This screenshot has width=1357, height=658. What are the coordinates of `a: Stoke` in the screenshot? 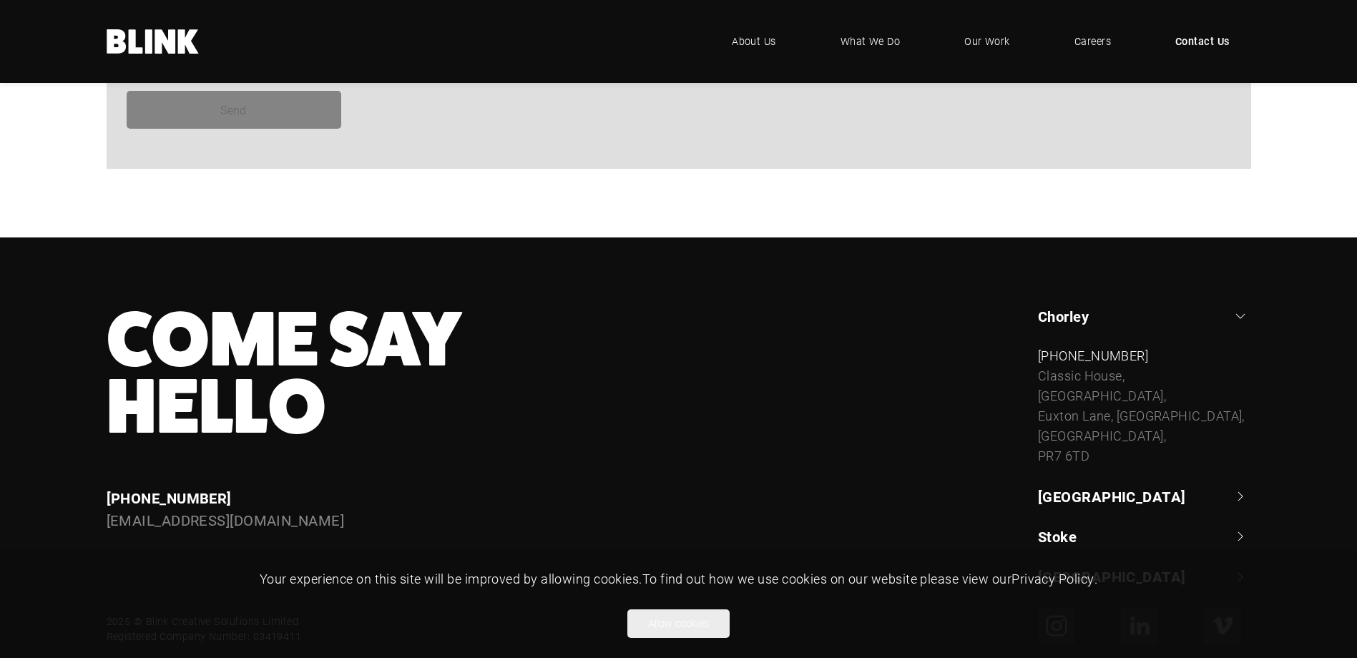 It's located at (1145, 537).